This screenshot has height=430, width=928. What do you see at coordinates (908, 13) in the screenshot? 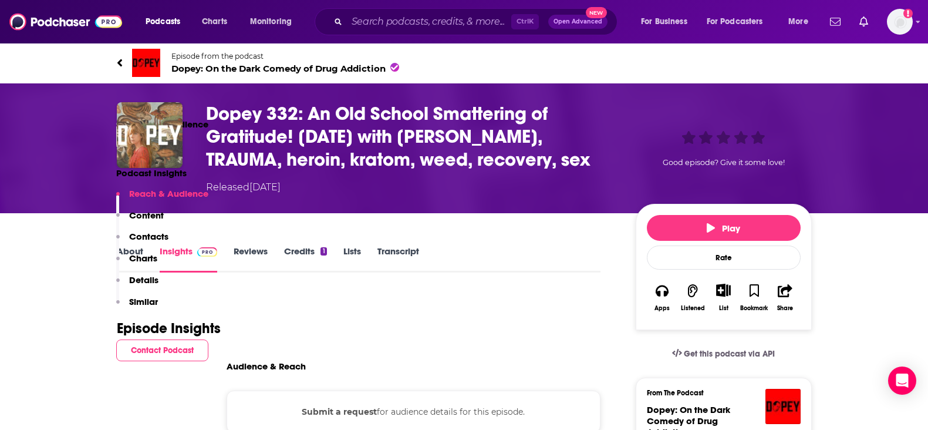
I see `svg: Add a profile image` at bounding box center [908, 13].